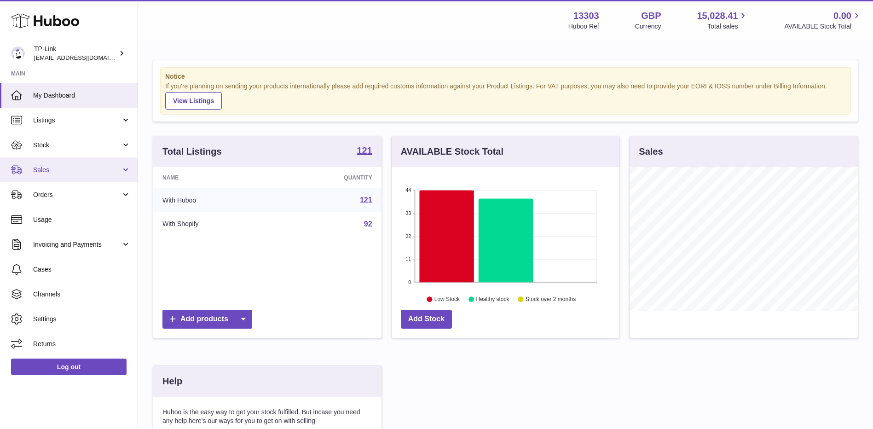 The height and width of the screenshot is (429, 873). Describe the element at coordinates (822, 20) in the screenshot. I see `a: 0.00 AVAILABLE Stock Total` at that location.